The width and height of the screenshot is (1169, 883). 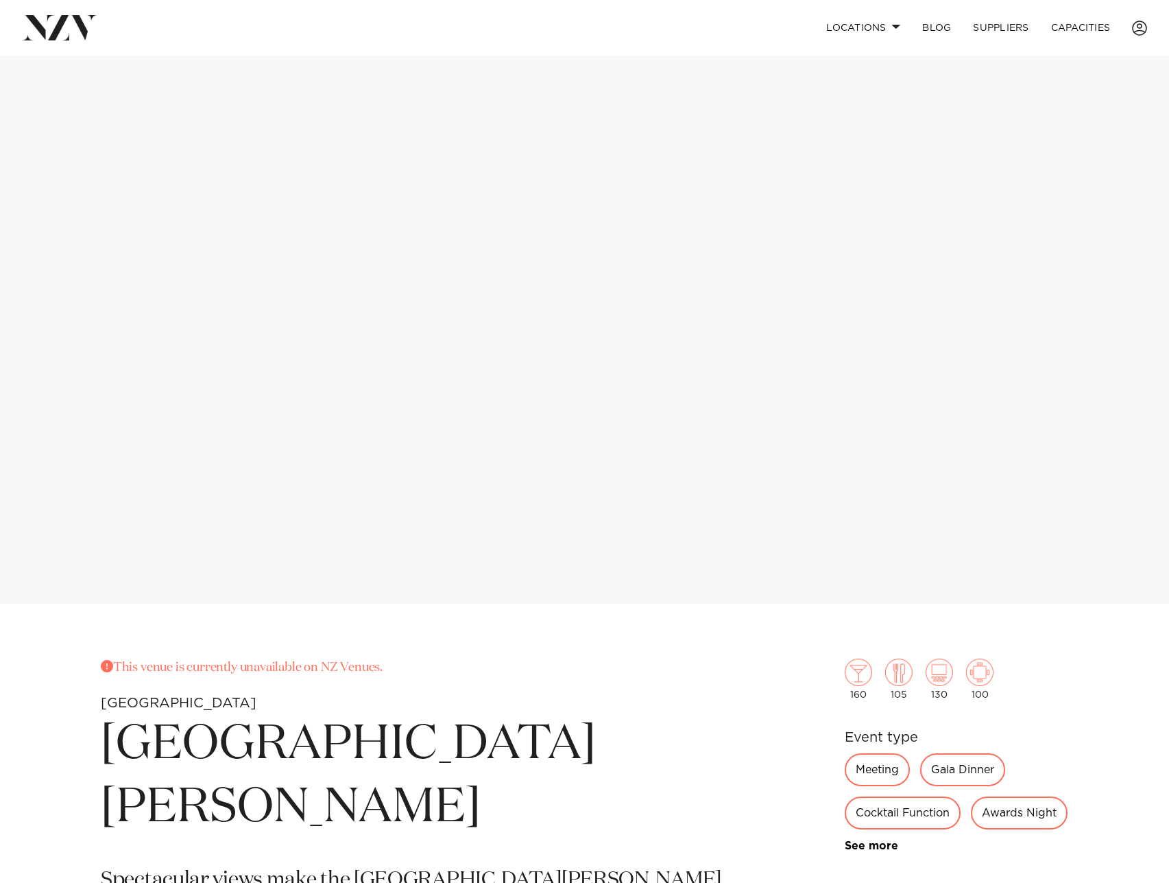 I want to click on img: dining.png, so click(x=899, y=672).